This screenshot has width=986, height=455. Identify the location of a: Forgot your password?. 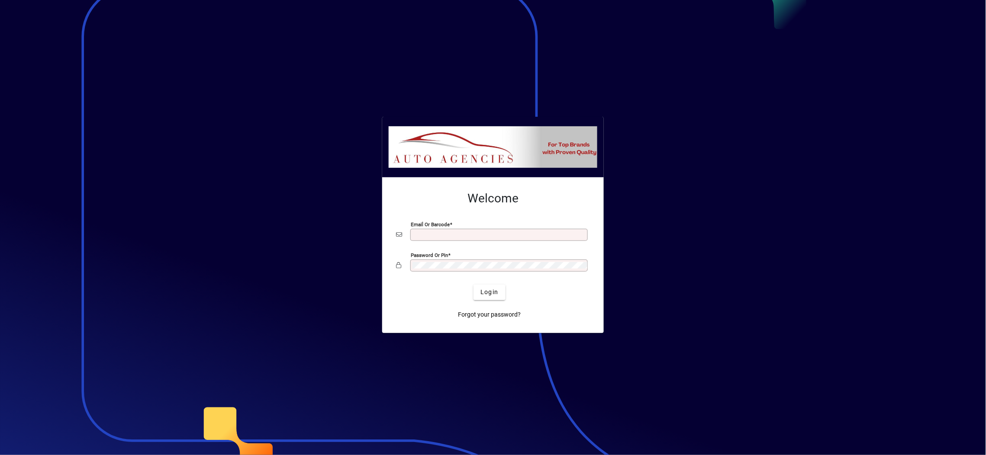
(490, 315).